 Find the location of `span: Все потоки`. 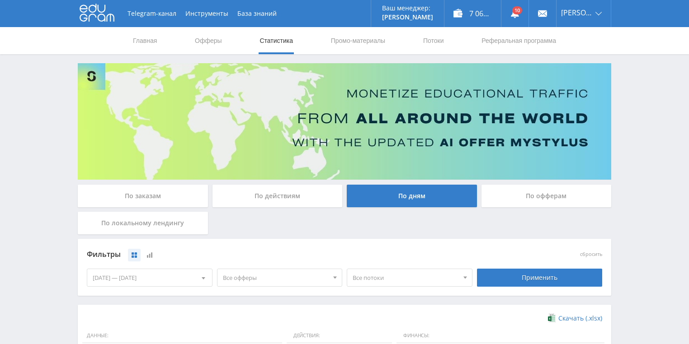

span: Все потоки is located at coordinates (405, 278).